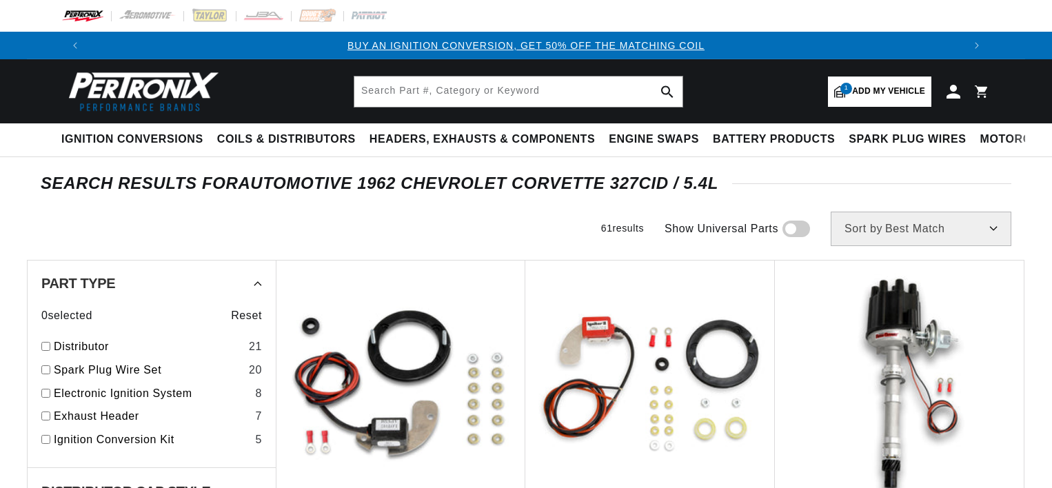 This screenshot has width=1052, height=488. I want to click on span: Spark Plug Wires, so click(908, 139).